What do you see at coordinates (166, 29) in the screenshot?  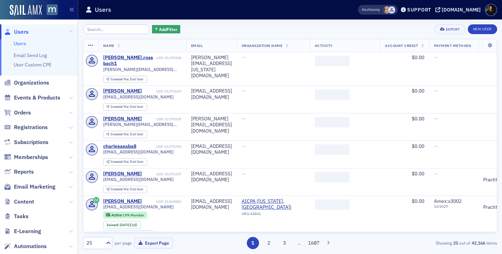 I see `button: AddFilter` at bounding box center [166, 29].